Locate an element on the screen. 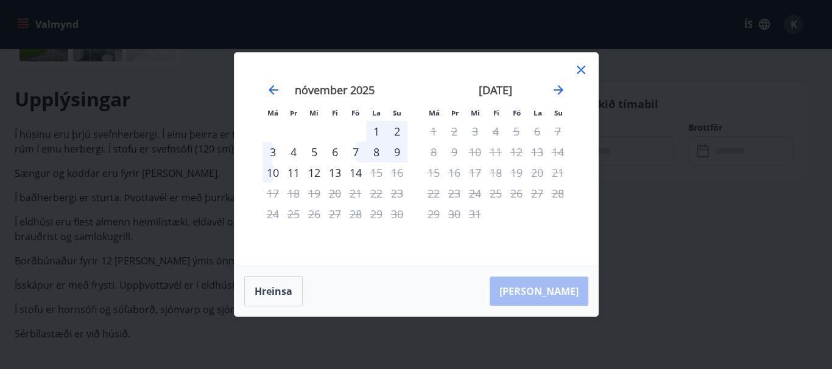 The height and width of the screenshot is (369, 832). div: 8 is located at coordinates (376, 152).